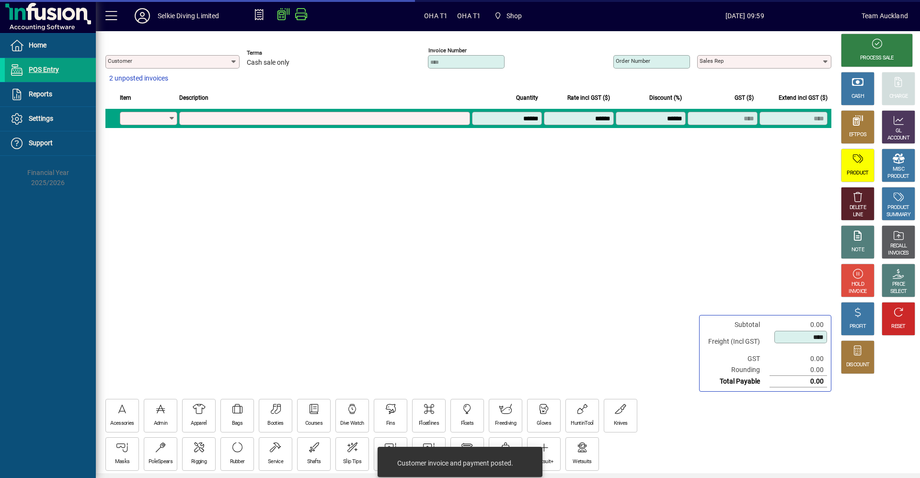 The image size is (920, 478). What do you see at coordinates (737, 358) in the screenshot?
I see `td: GST` at bounding box center [737, 358].